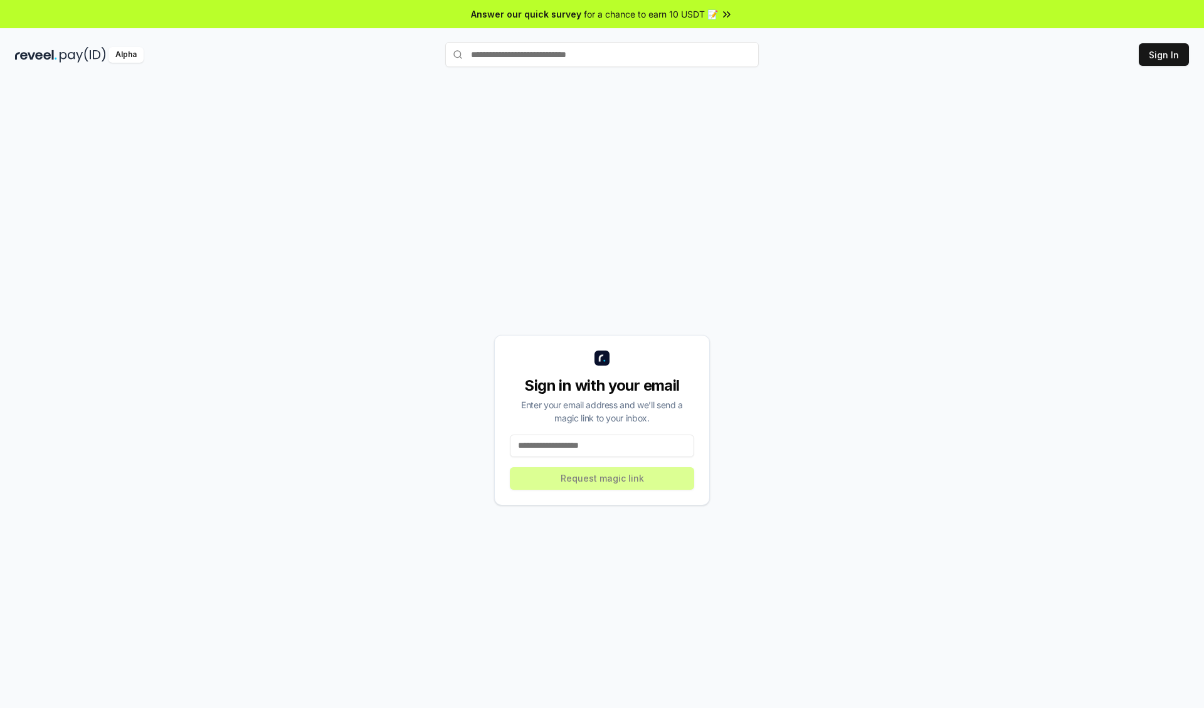 The height and width of the screenshot is (708, 1204). Describe the element at coordinates (602, 386) in the screenshot. I see `div: Sign in with your email` at that location.